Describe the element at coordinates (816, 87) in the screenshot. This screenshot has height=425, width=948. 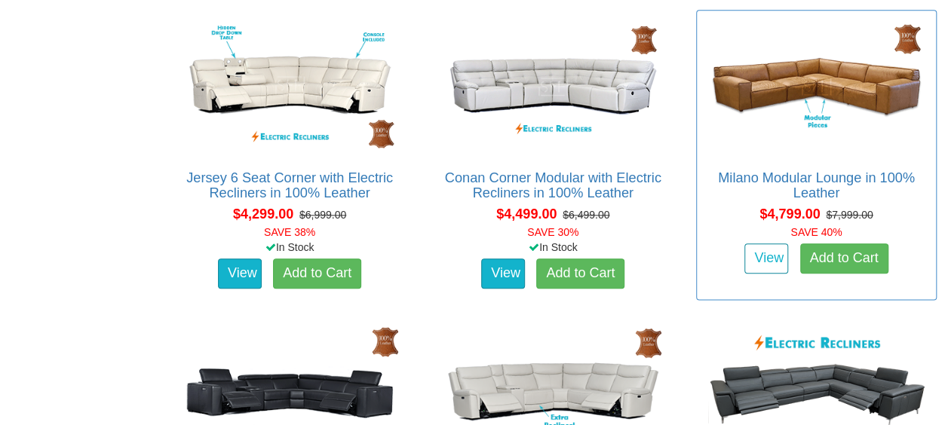
I see `img: Milano Modular Lounge in 100% Leather` at that location.